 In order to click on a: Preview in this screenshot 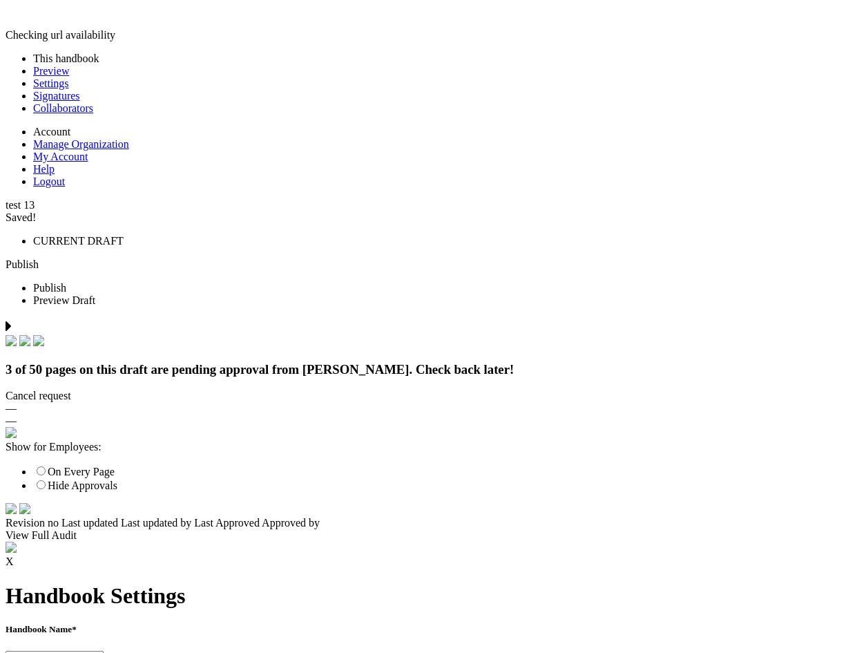, I will do `click(51, 70)`.